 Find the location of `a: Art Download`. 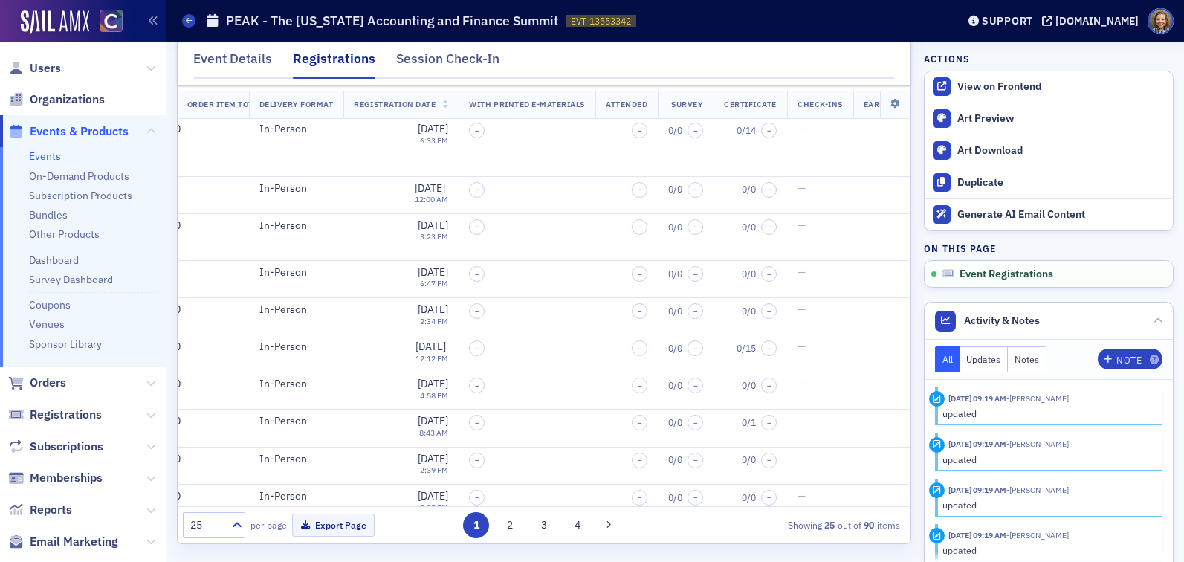

a: Art Download is located at coordinates (1049, 150).